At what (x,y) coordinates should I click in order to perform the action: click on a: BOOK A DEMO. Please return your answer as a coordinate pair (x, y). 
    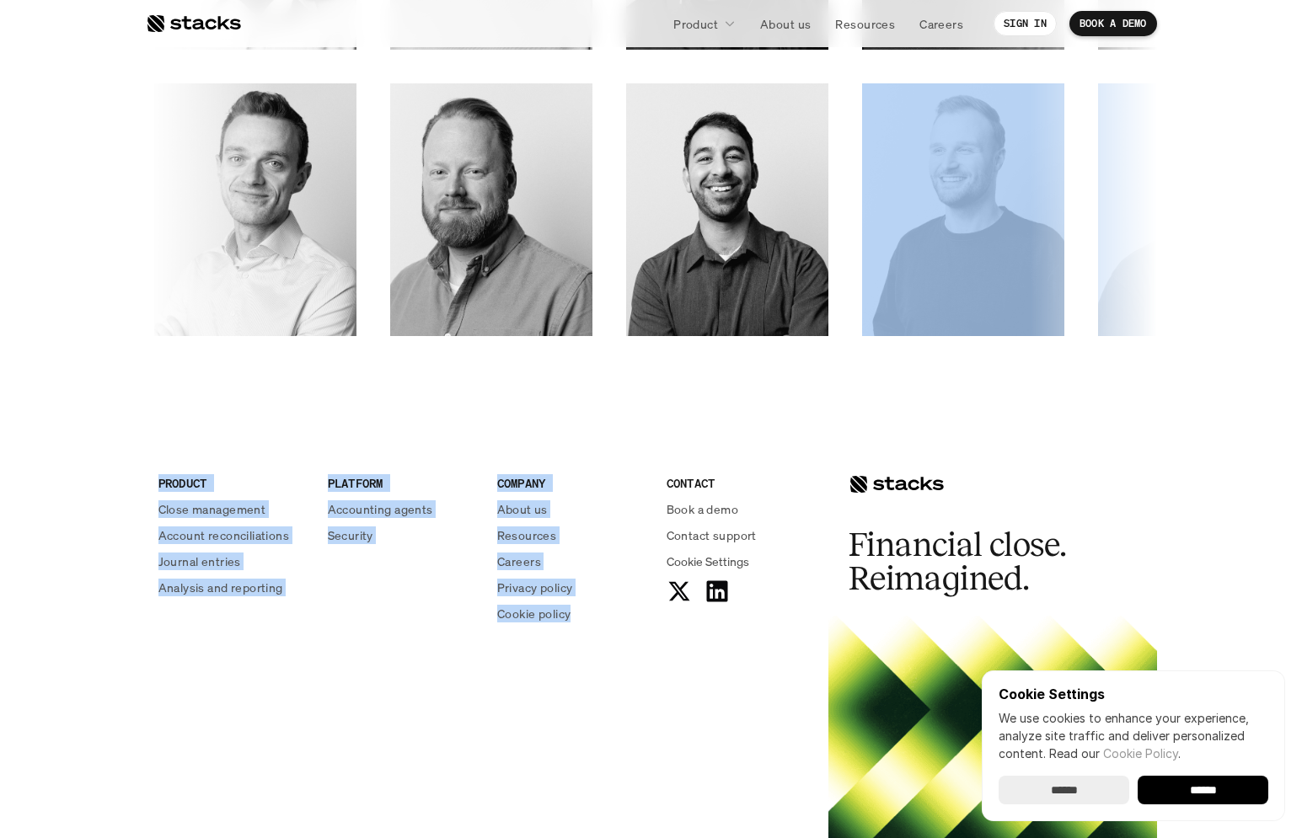
    Looking at the image, I should click on (1113, 24).